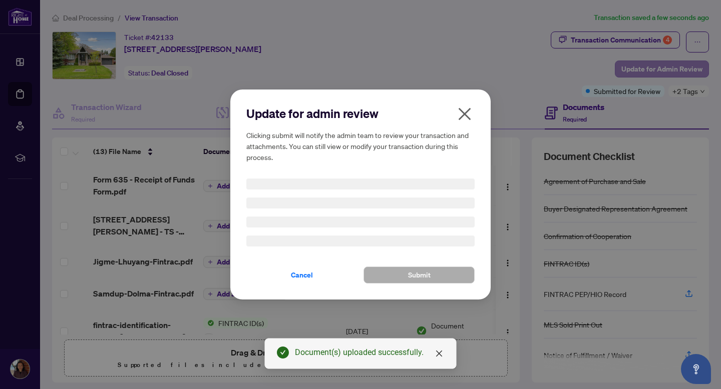  Describe the element at coordinates (439, 354) in the screenshot. I see `a: Close` at that location.